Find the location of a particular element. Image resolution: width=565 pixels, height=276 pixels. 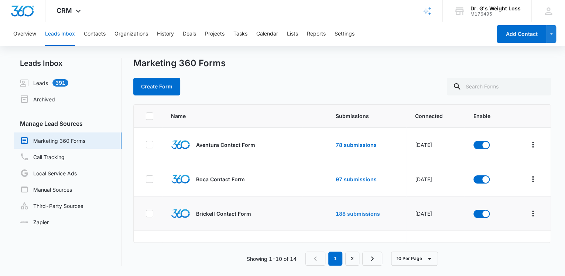

a: Manual Sources is located at coordinates (46, 189).